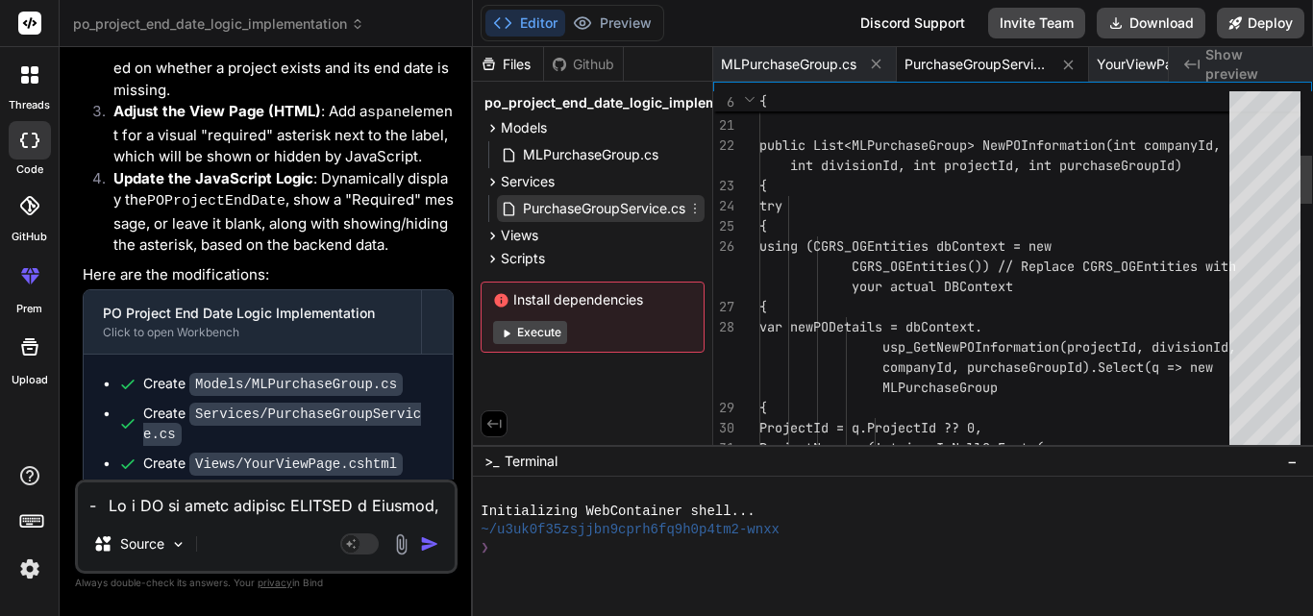 The height and width of the screenshot is (616, 1313). What do you see at coordinates (906, 246) in the screenshot?
I see `span: using (CGRS_OGEntities dbContext = new` at bounding box center [906, 246].